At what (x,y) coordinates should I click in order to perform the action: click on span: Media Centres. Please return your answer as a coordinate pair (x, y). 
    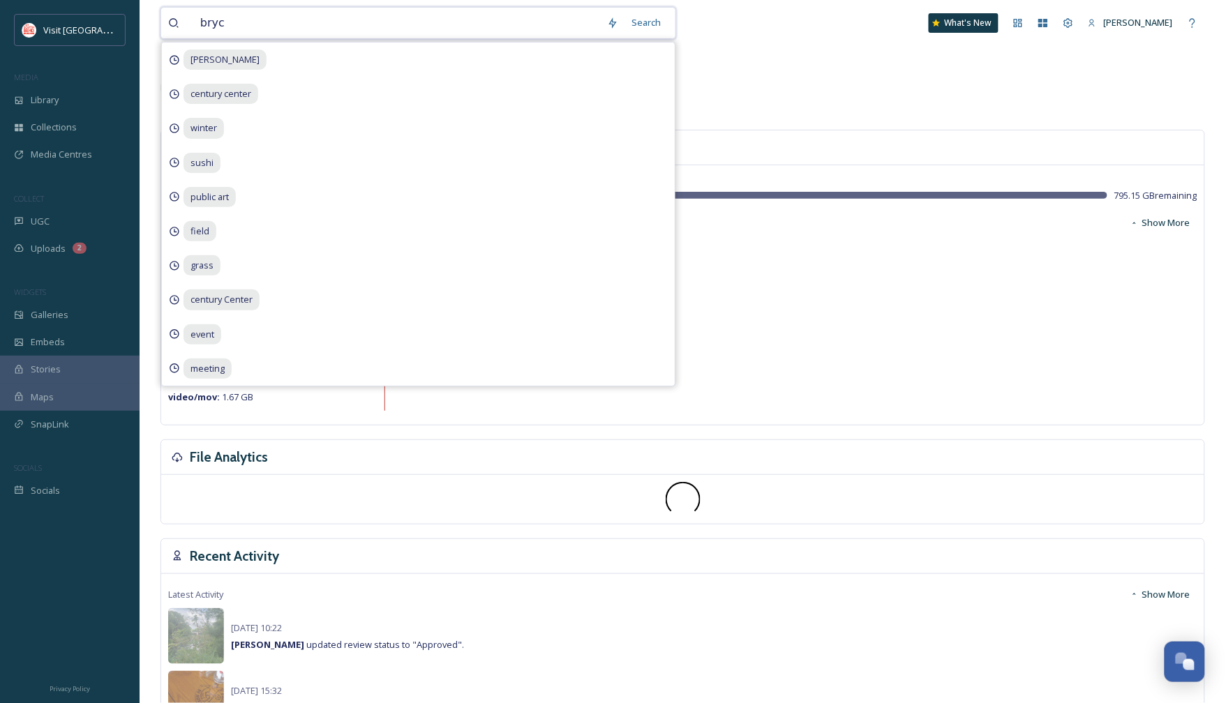
    Looking at the image, I should click on (61, 154).